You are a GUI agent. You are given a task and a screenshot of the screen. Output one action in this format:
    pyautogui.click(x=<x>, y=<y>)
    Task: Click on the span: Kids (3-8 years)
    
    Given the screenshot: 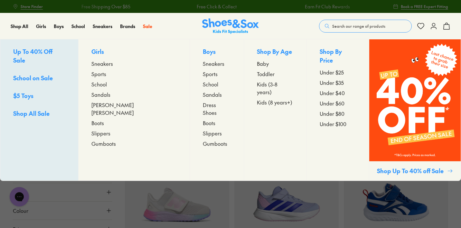 What is the action you would take?
    pyautogui.click(x=275, y=88)
    